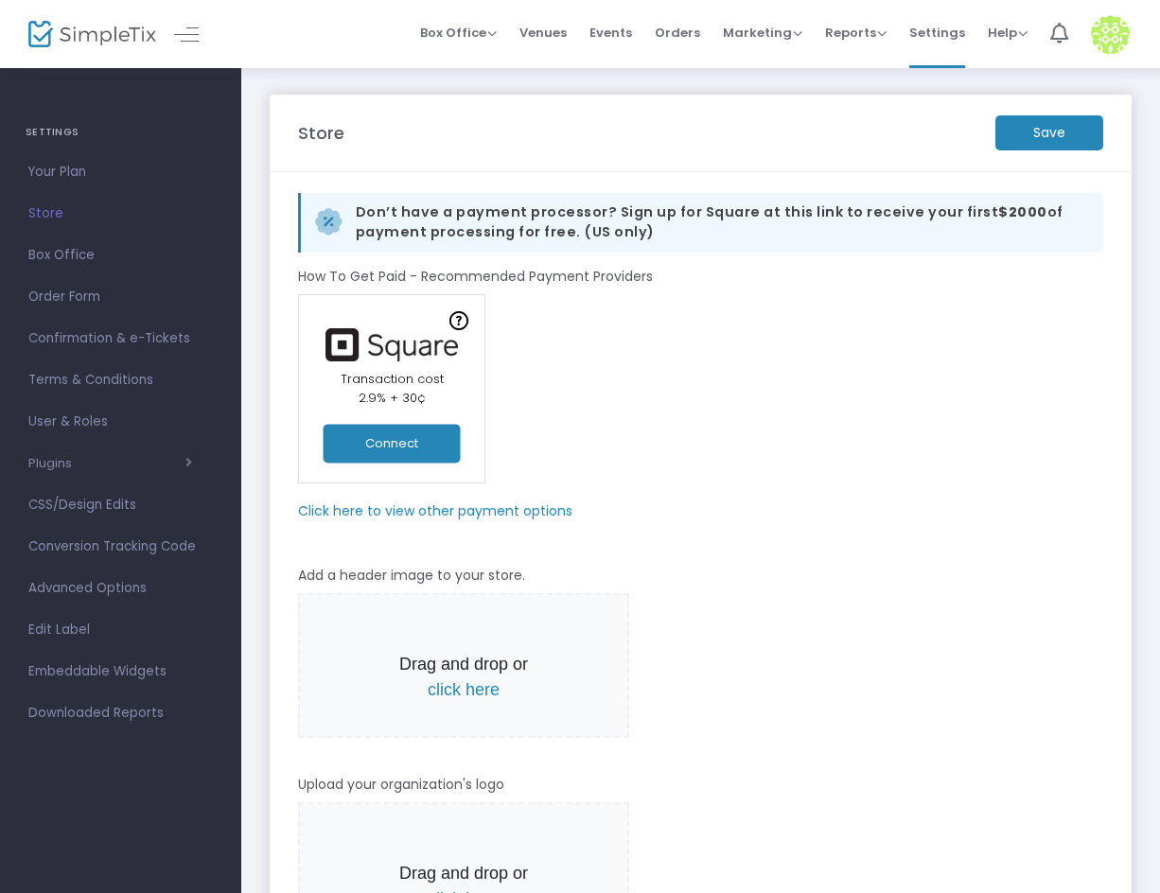  I want to click on span: click here, so click(464, 690).